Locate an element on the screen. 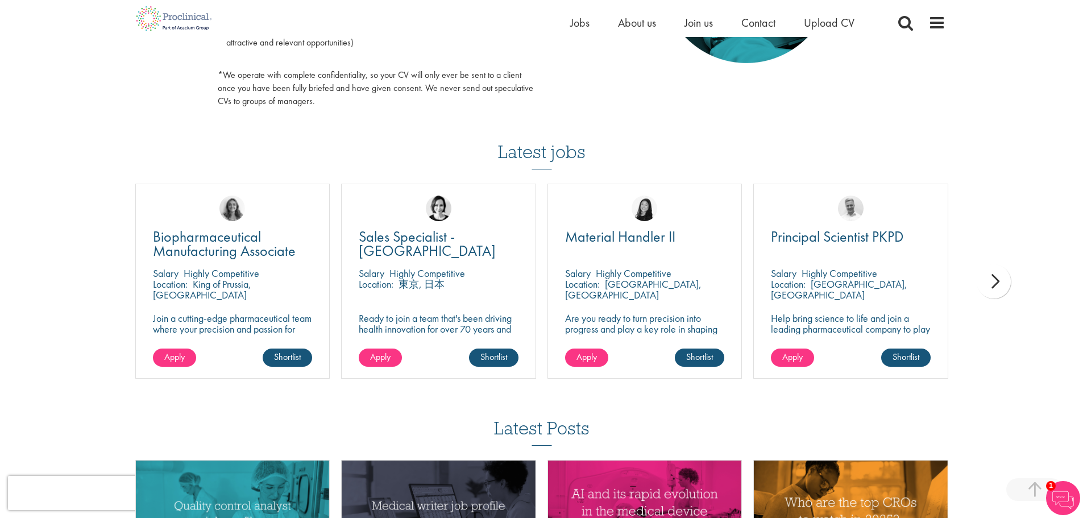 Image resolution: width=1083 pixels, height=518 pixels. a: Material Handler II is located at coordinates (645, 237).